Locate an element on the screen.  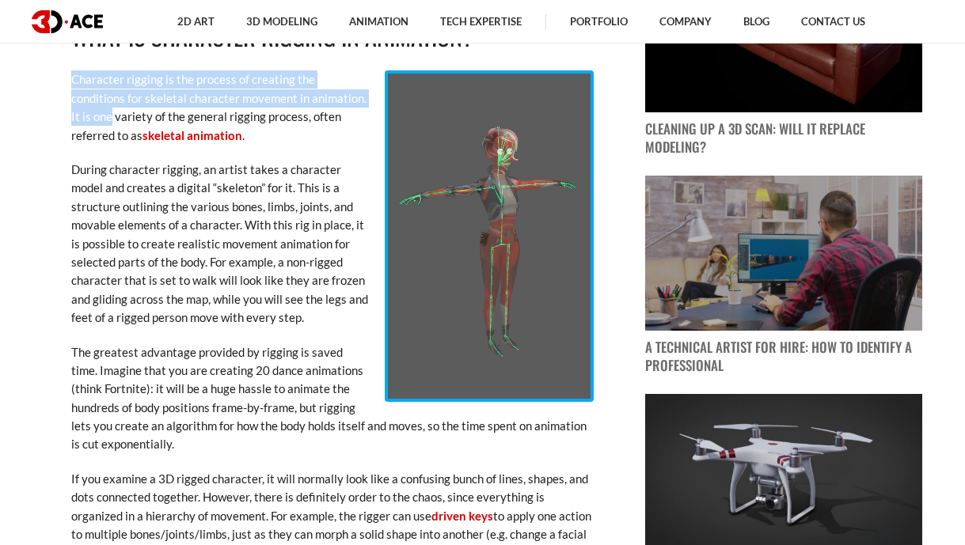
p: A Technical Artist for Hire: How to Identify a Professional is located at coordinates (783, 357).